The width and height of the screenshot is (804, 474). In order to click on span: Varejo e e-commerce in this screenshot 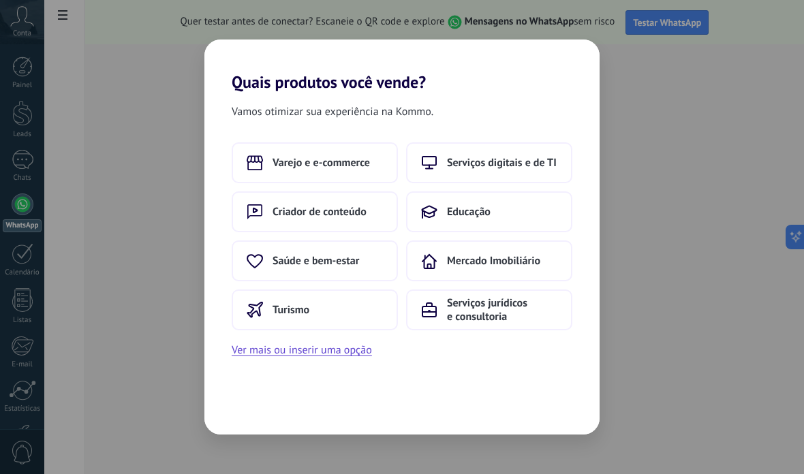, I will do `click(321, 163)`.